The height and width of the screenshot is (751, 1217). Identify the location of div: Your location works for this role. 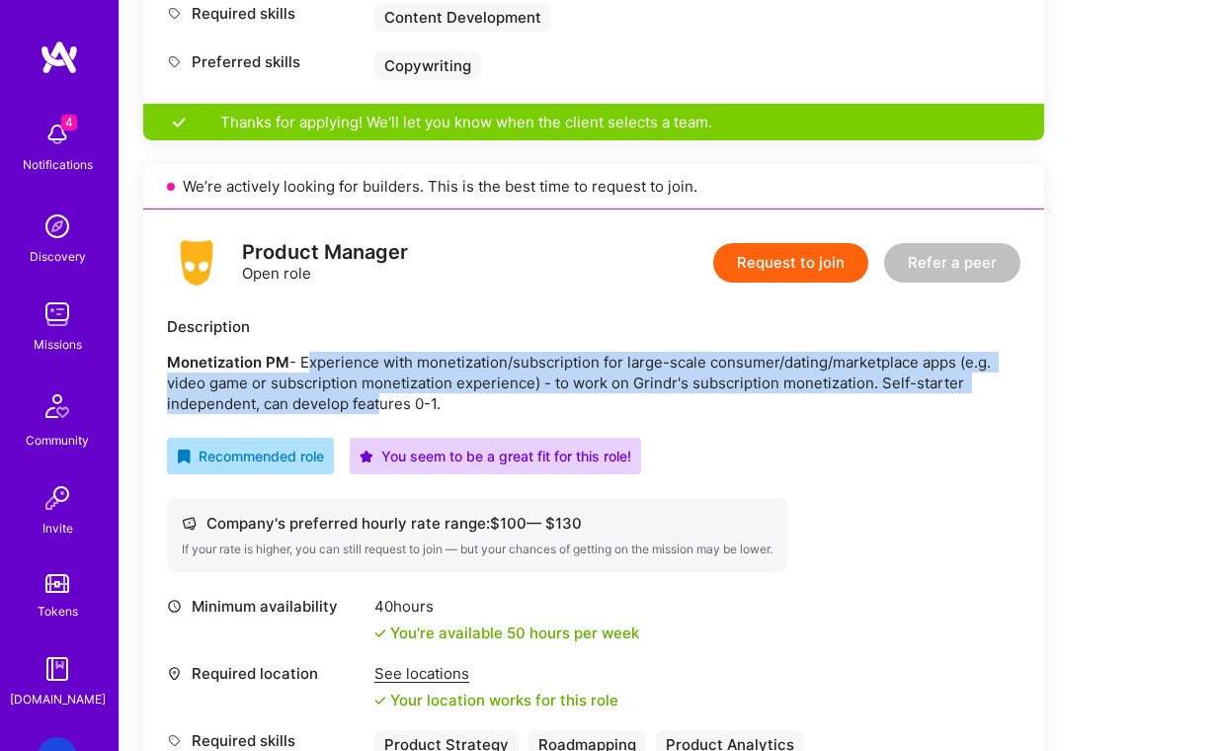
(496, 699).